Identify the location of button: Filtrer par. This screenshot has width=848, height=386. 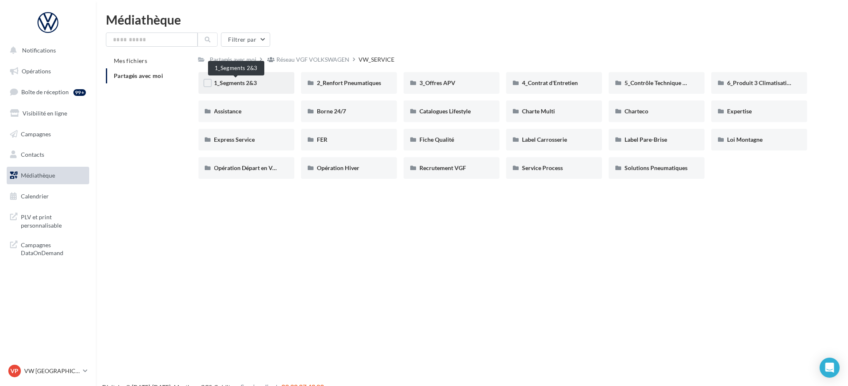
(245, 40).